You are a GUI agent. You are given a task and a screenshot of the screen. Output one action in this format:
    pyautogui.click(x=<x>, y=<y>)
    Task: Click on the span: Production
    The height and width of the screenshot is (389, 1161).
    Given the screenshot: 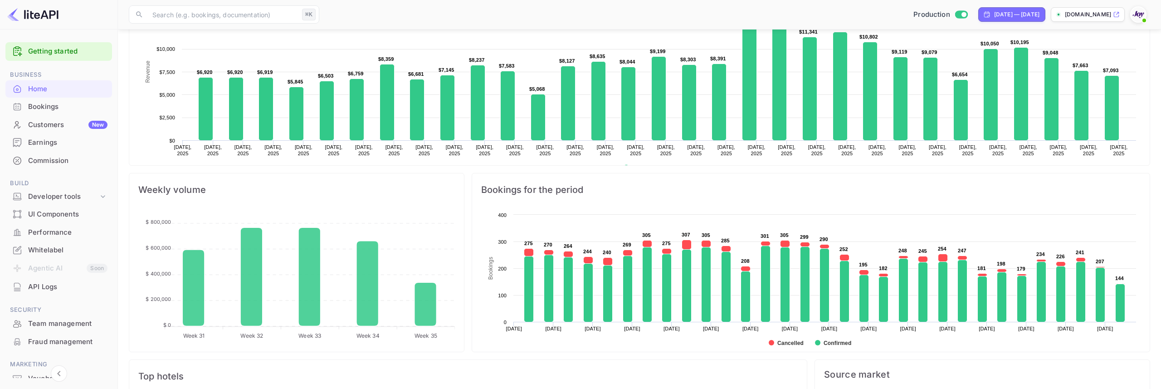 What is the action you would take?
    pyautogui.click(x=932, y=15)
    